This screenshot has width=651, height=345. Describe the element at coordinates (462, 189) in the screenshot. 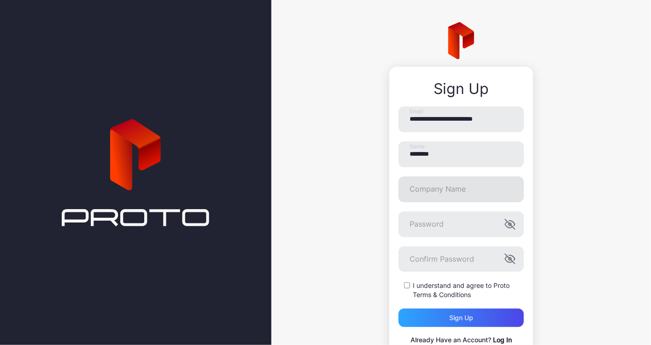

I see `input: Company Name` at that location.